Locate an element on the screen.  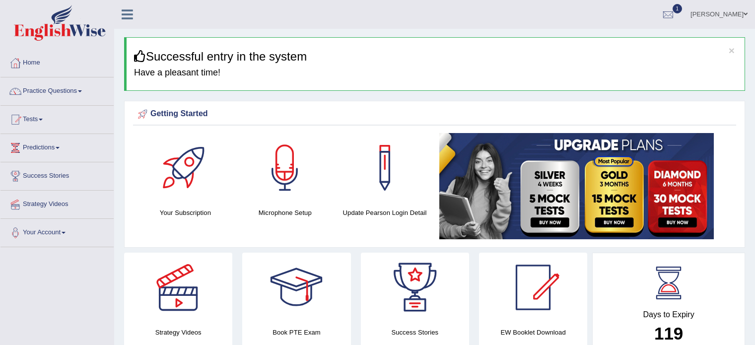
h3: Successful entry in the system is located at coordinates (435, 57).